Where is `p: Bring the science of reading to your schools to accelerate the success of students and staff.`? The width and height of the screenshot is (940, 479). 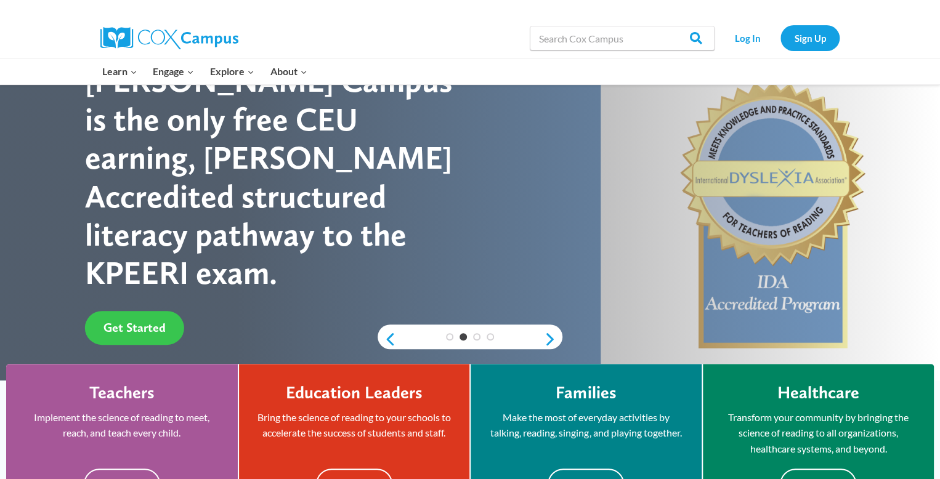
p: Bring the science of reading to your schools to accelerate the success of students and staff. is located at coordinates (354, 425).